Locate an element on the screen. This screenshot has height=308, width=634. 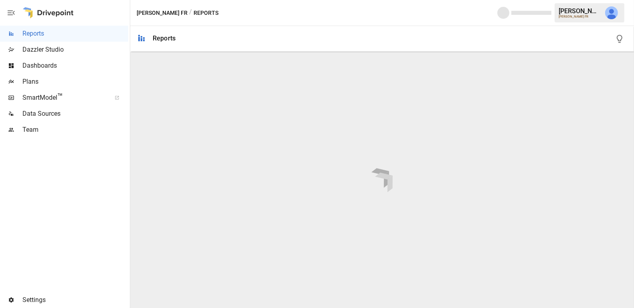
span: Settings is located at coordinates (75, 300).